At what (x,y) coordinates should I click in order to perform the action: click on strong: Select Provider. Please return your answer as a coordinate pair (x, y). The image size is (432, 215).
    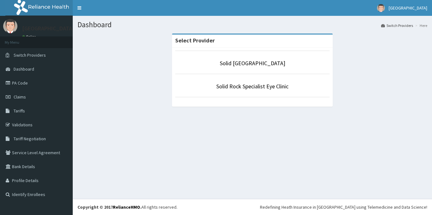
    Looking at the image, I should click on (195, 40).